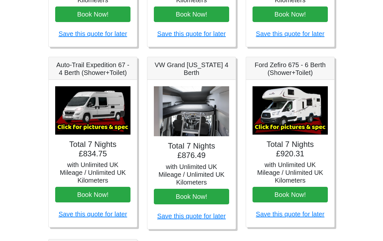 This screenshot has height=241, width=383. Describe the element at coordinates (290, 110) in the screenshot. I see `img: Ford Zefiro 675 - 6 Berth (Shower+Toilet)` at that location.